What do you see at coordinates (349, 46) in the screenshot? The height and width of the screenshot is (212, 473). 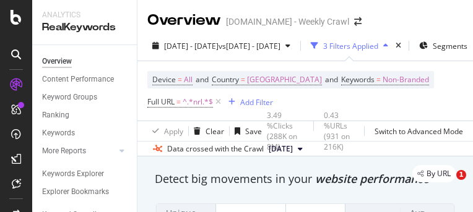 I see `button: 3 Filters Applied` at bounding box center [349, 46].